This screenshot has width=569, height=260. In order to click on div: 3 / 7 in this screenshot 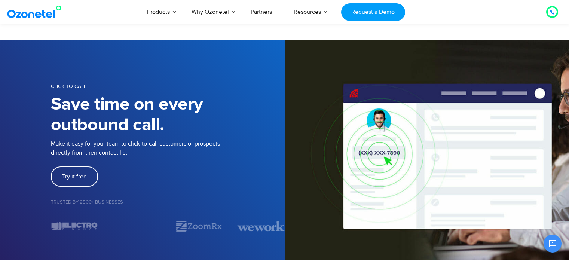, I will do `click(261, 226)`.